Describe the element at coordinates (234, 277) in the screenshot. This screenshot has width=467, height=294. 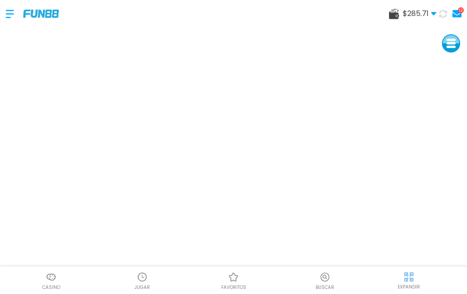
I see `img: Casino Favoritos` at that location.